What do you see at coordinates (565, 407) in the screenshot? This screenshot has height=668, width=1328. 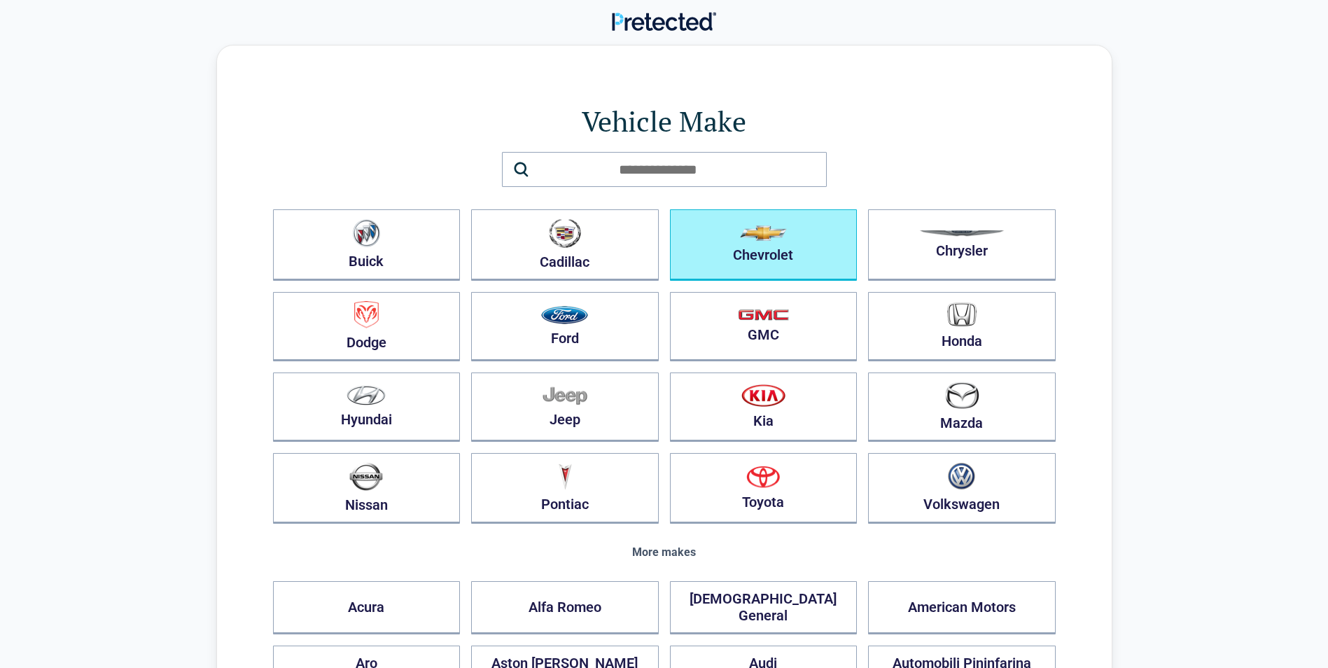 I see `button: Jeep` at bounding box center [565, 407].